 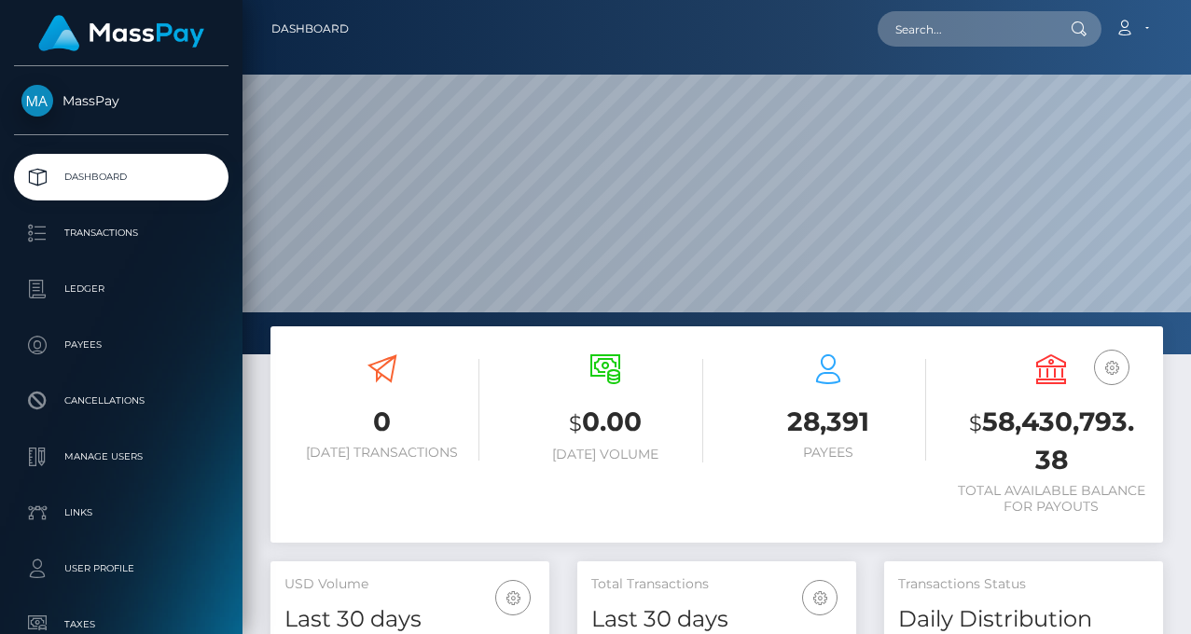 I want to click on h5: Transactions Status, so click(x=1023, y=585).